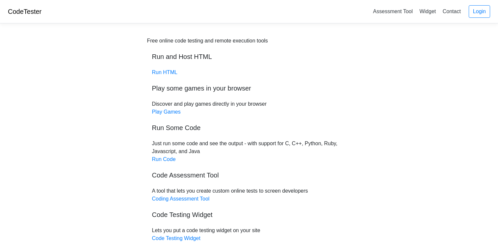 This screenshot has width=498, height=243. What do you see at coordinates (164, 159) in the screenshot?
I see `a: Run Code` at bounding box center [164, 159].